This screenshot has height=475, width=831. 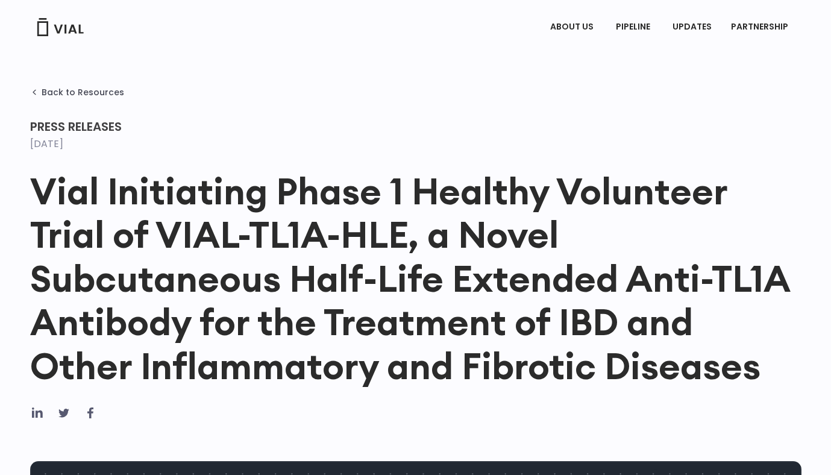 What do you see at coordinates (634, 27) in the screenshot?
I see `a: PIPELINEMenu Toggle` at bounding box center [634, 27].